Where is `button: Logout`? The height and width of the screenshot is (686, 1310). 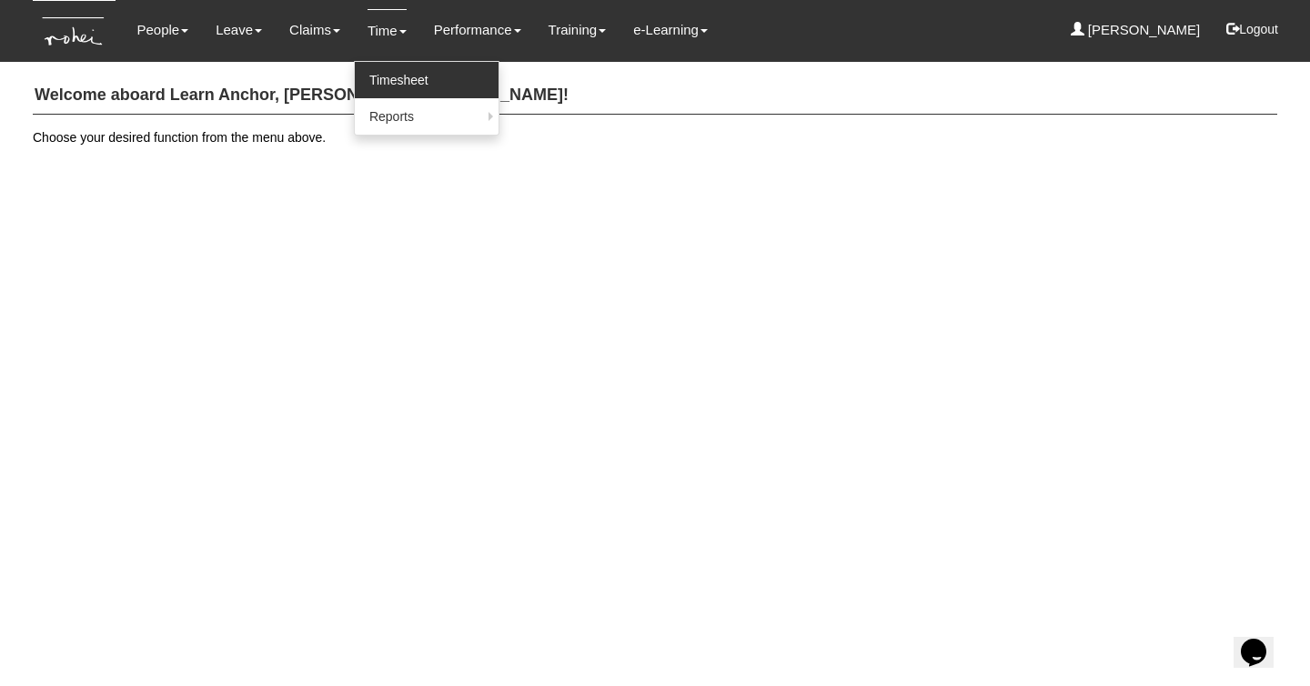
button: Logout is located at coordinates (1252, 29).